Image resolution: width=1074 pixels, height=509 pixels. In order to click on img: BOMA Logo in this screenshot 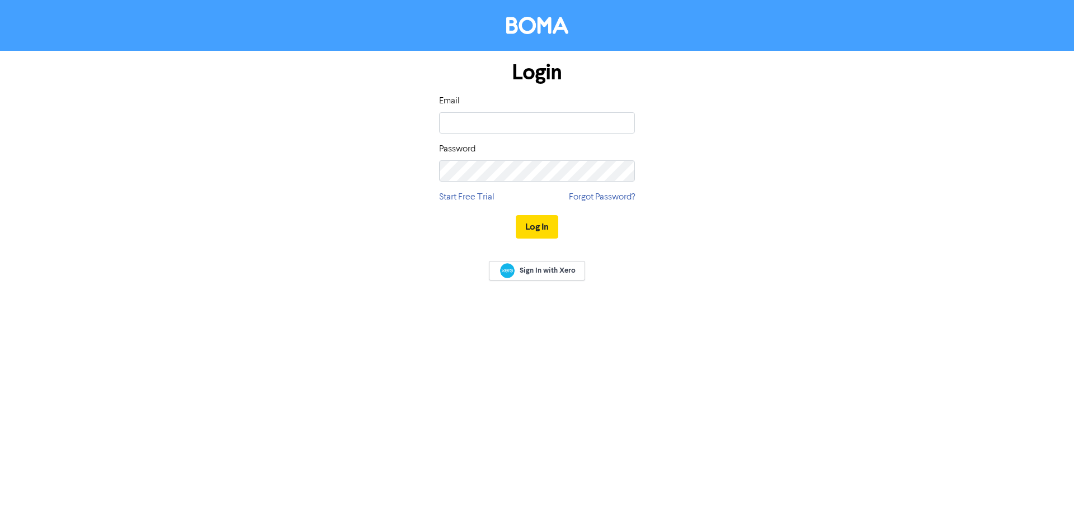, I will do `click(537, 25)`.